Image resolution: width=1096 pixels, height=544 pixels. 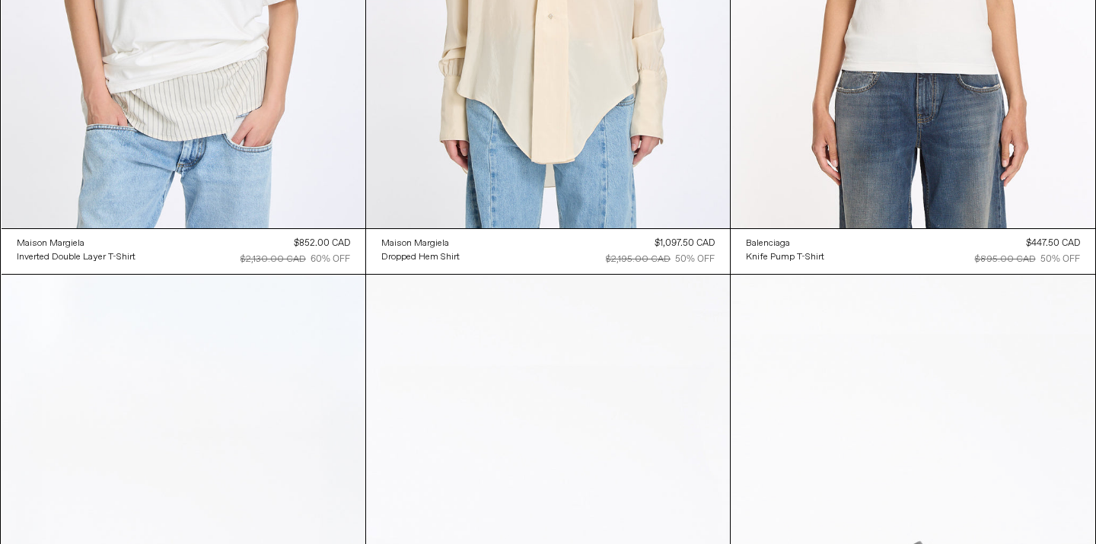 I want to click on div: $2,130.00 CAD, so click(x=273, y=260).